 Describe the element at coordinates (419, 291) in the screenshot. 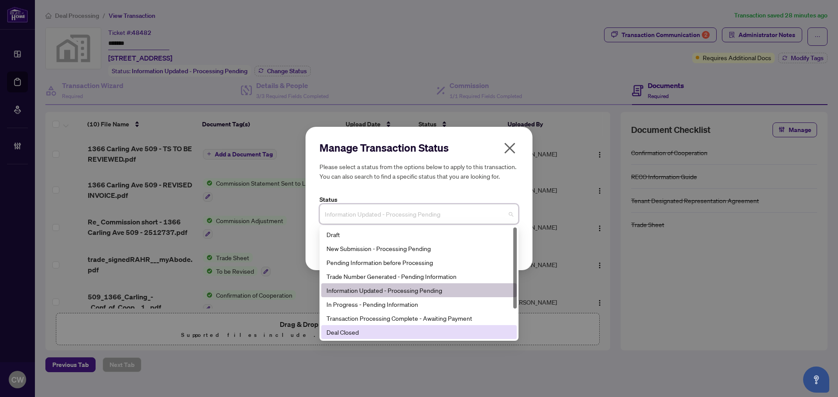

I see `div: Information Updated - Processing Pending` at that location.